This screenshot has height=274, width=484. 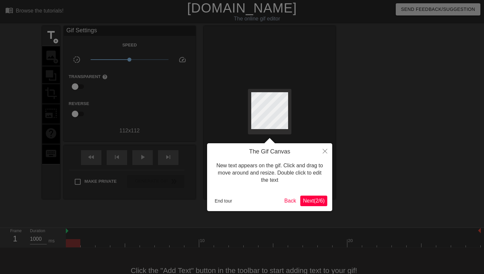 I want to click on div: New text appears on the gif. Click and drag to move around and resize. Double click to edit the text, so click(x=270, y=173).